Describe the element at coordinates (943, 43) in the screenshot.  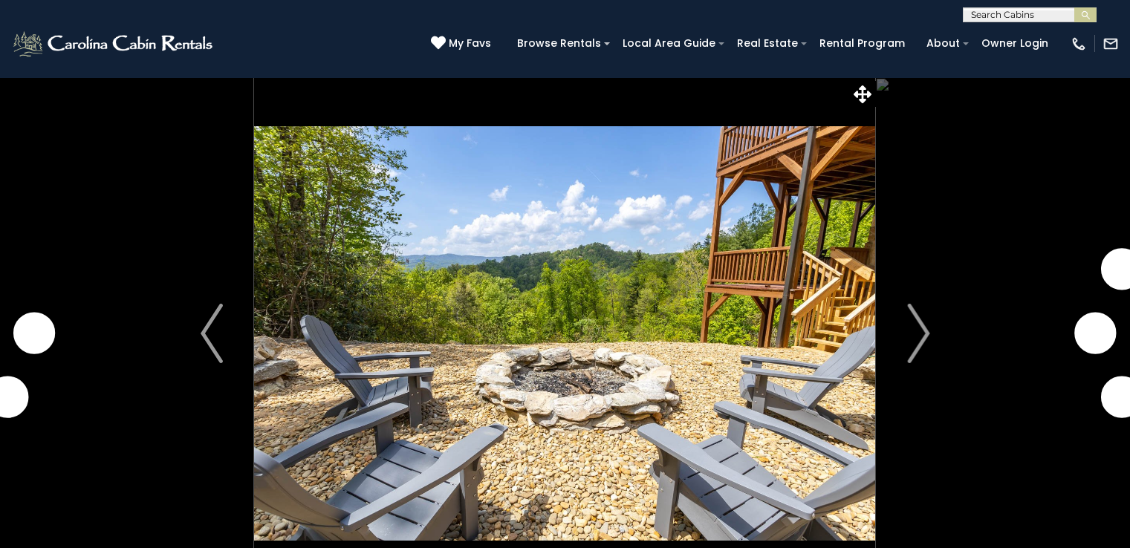
I see `a: About` at that location.